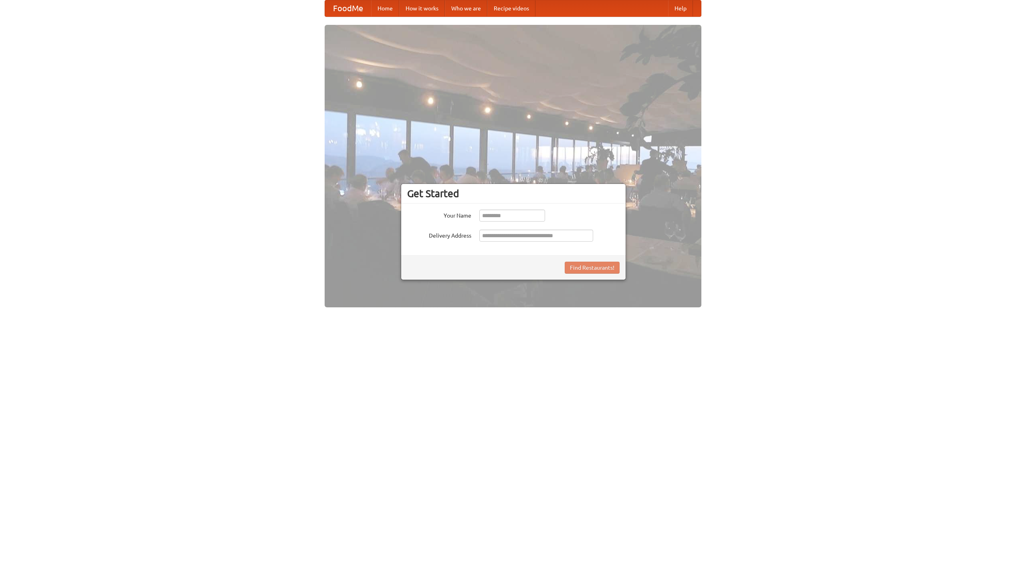  Describe the element at coordinates (514, 194) in the screenshot. I see `h3: Get Started` at that location.